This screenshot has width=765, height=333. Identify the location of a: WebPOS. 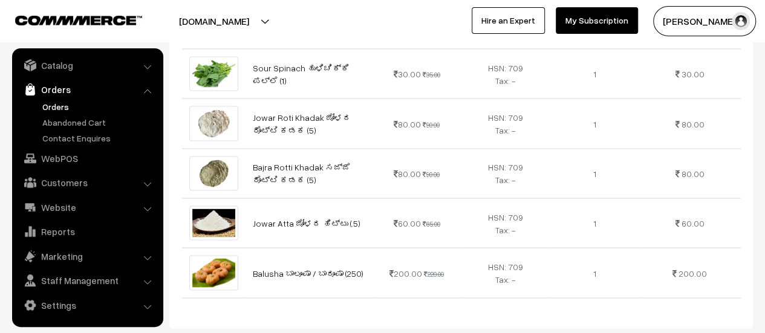
(87, 158).